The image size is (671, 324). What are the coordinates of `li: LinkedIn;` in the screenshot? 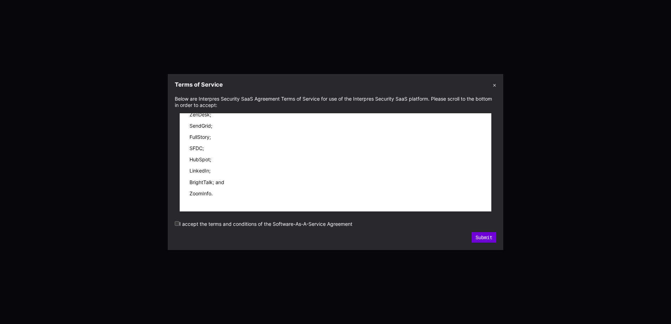 It's located at (335, 171).